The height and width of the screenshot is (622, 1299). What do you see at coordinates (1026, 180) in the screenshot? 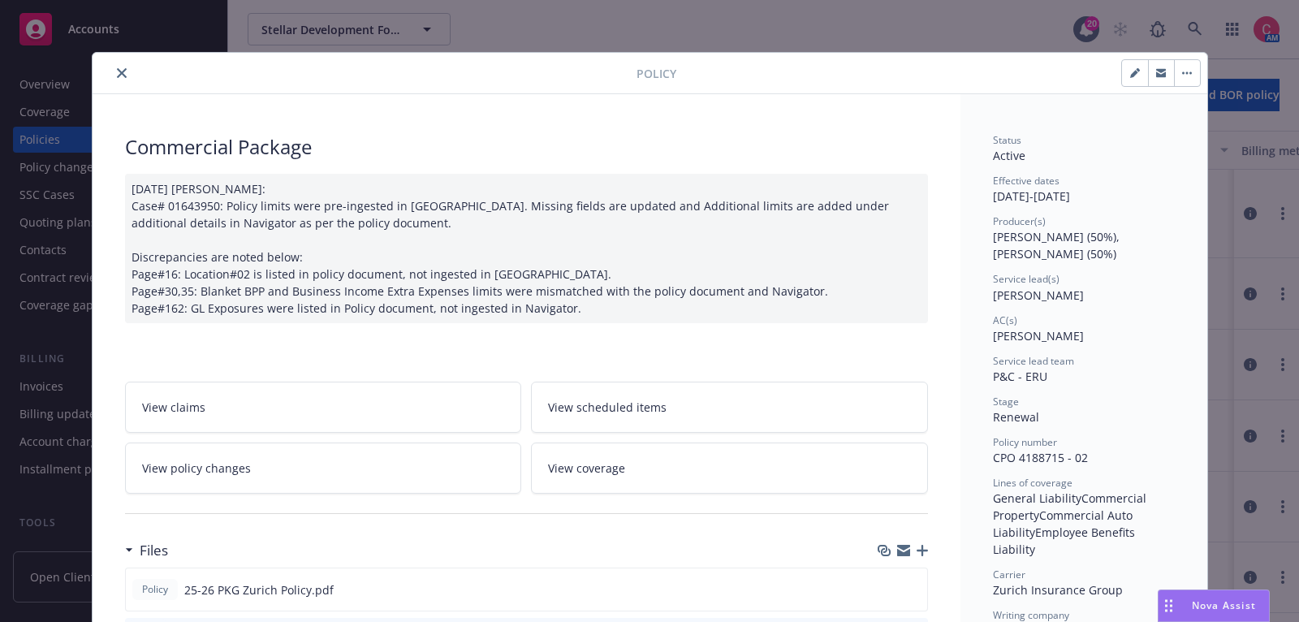
I see `span: Effective dates` at bounding box center [1026, 180].